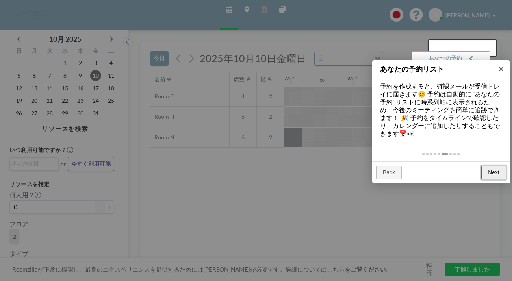 Image resolution: width=512 pixels, height=281 pixels. What do you see at coordinates (494, 173) in the screenshot?
I see `a: Next` at bounding box center [494, 173].